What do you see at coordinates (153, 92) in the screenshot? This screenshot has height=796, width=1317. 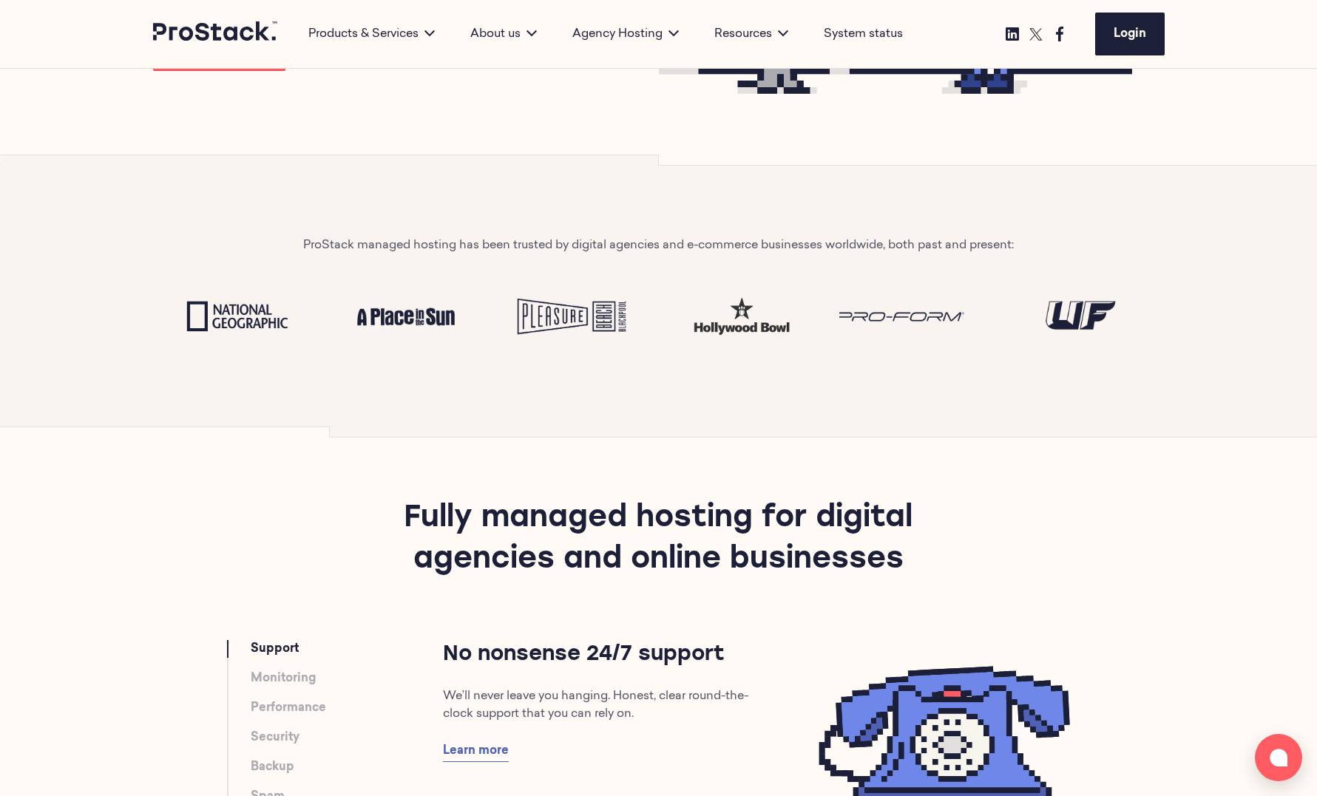 I see `img: tab_keywords_by_traffic_grey.svg` at bounding box center [153, 92].